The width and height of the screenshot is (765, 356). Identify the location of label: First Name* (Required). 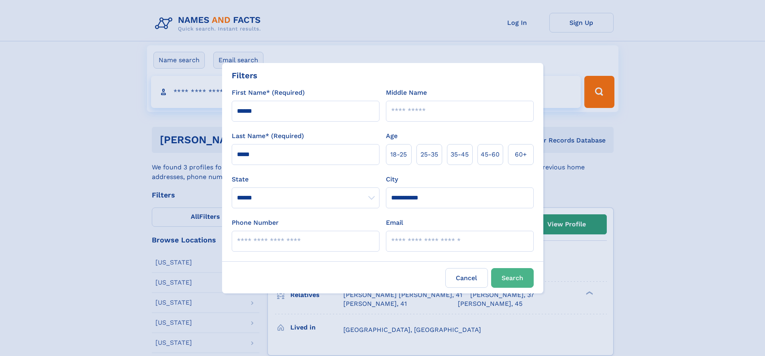
(268, 93).